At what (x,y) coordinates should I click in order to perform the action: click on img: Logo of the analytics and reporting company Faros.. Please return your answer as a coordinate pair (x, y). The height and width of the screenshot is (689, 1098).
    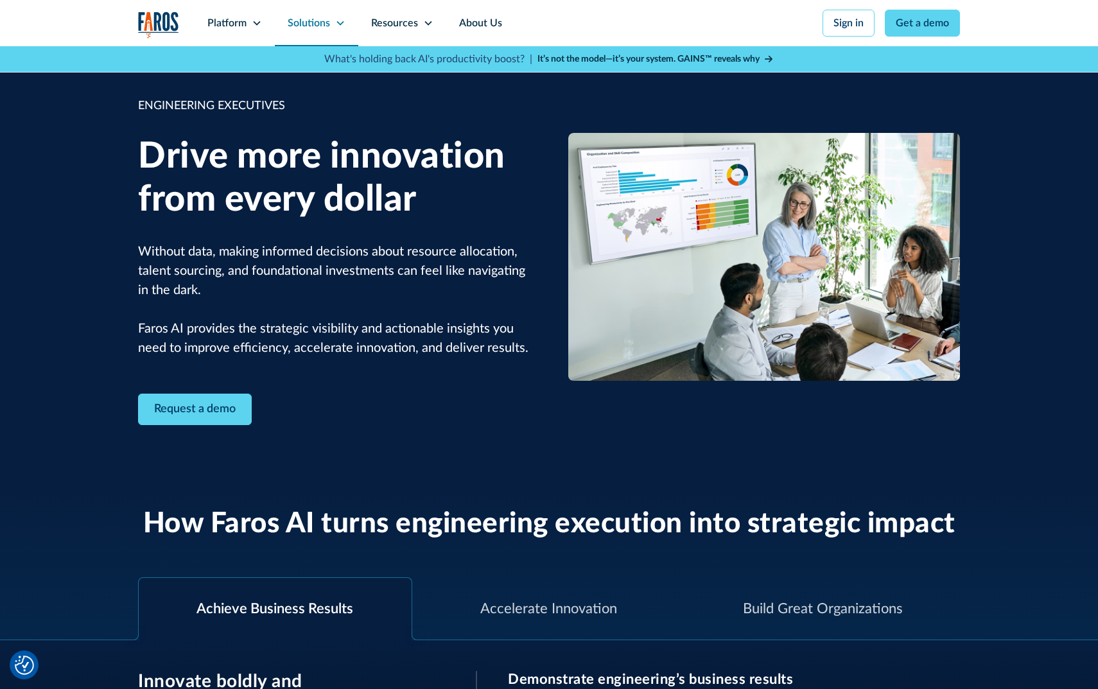
    Looking at the image, I should click on (159, 24).